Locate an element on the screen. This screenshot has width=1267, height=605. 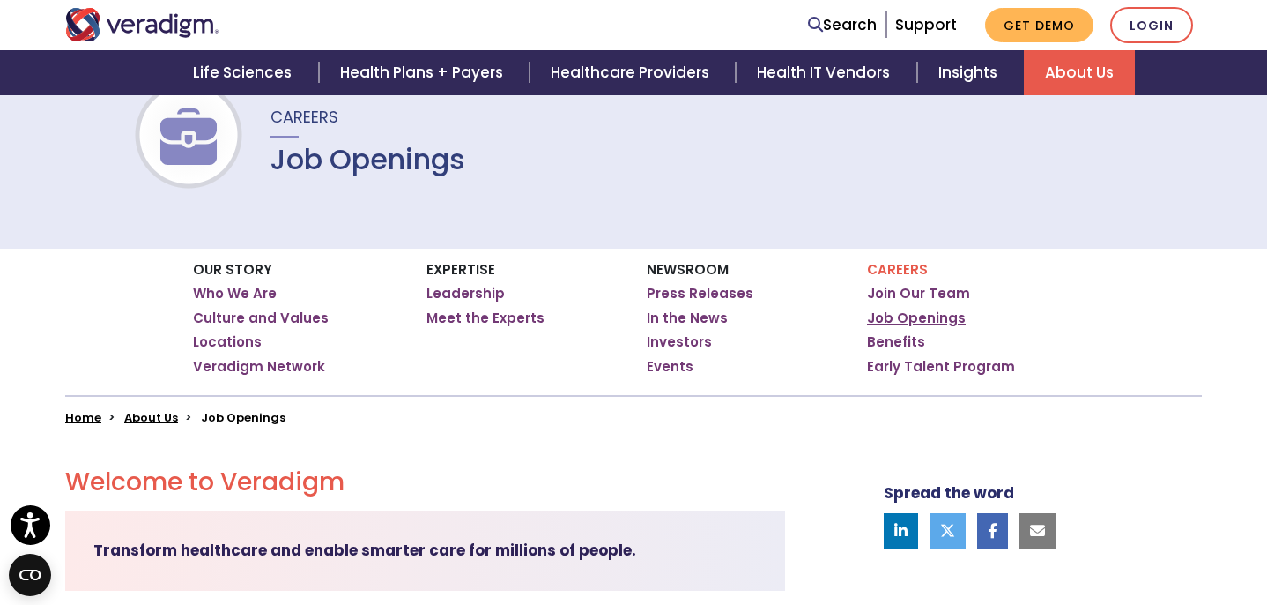
button: Open CMP widget is located at coordinates (30, 575).